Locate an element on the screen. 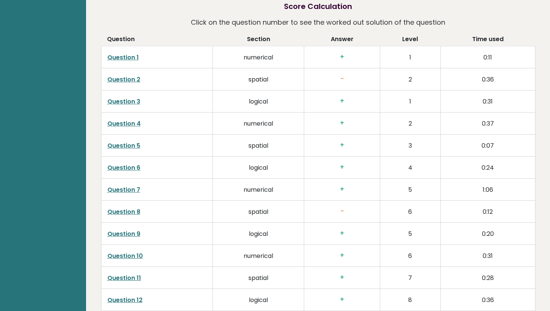 This screenshot has width=550, height=311. td: 0:12 is located at coordinates (487, 212).